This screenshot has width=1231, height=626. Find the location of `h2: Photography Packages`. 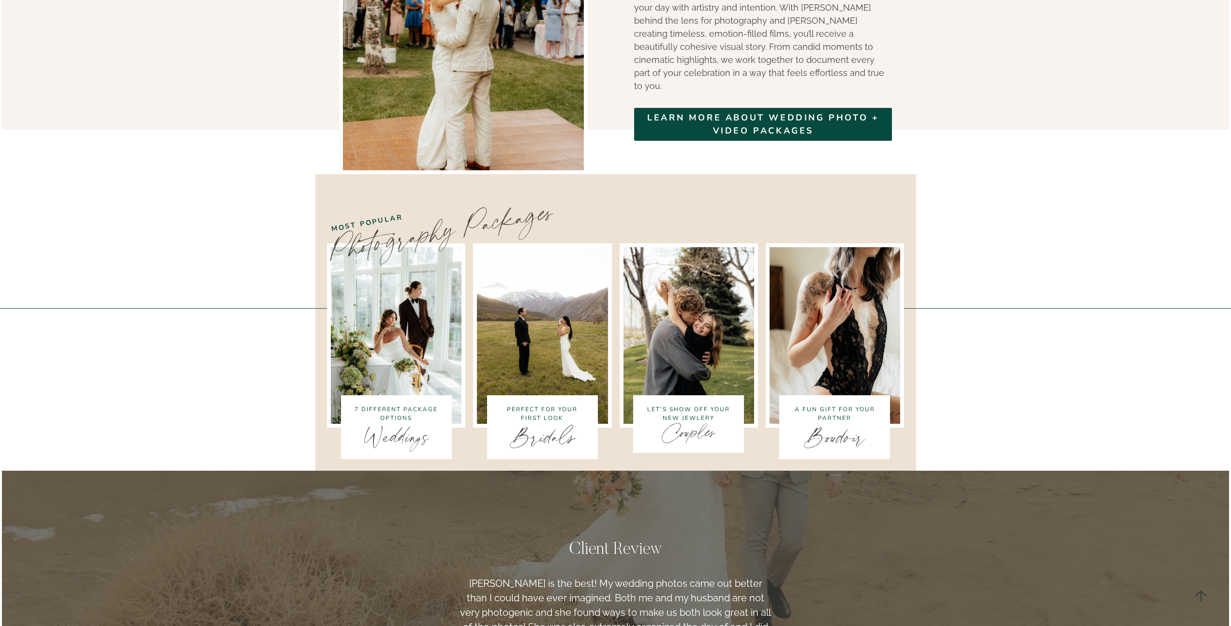

h2: Photography Packages is located at coordinates (615, 200).